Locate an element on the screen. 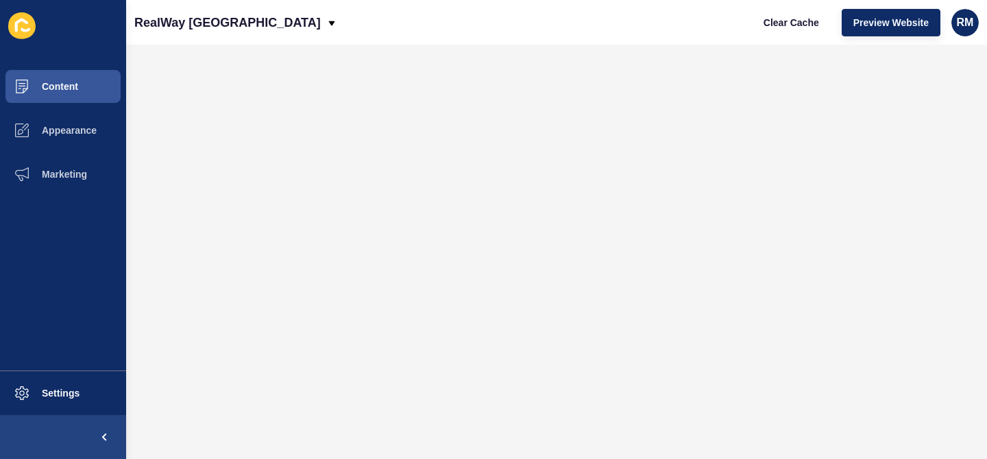 The height and width of the screenshot is (459, 987). span: Preview Website is located at coordinates (891, 23).